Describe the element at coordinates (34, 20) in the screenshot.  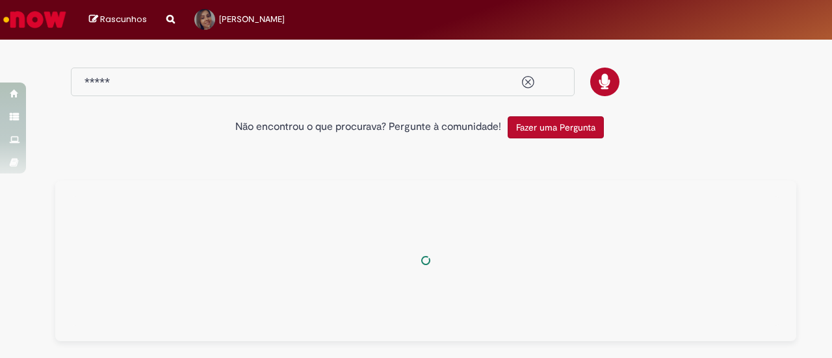
I see `img: ServiceNow` at that location.